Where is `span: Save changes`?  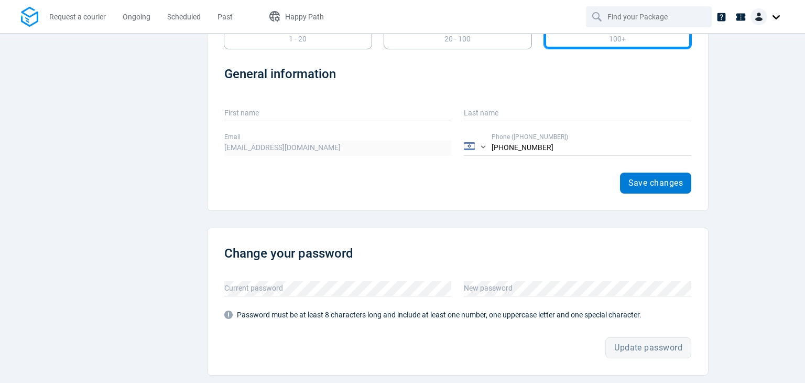
span: Save changes is located at coordinates (656, 183).